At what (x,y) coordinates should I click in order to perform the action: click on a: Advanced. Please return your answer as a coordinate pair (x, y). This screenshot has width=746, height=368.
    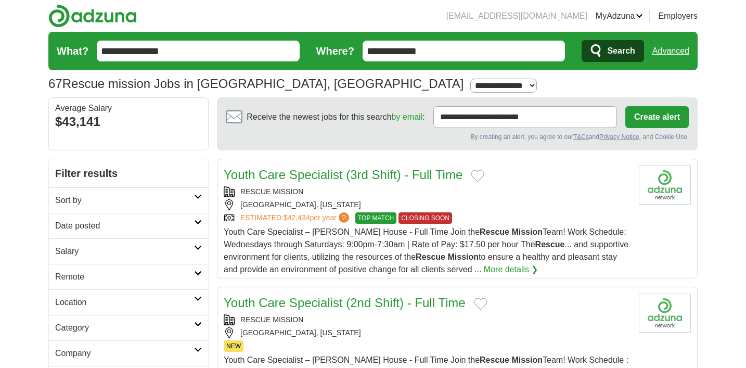
    Looking at the image, I should click on (671, 51).